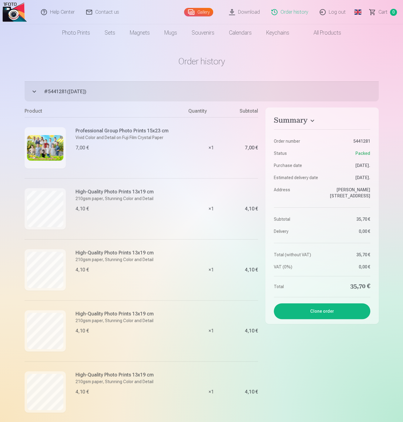  Describe the element at coordinates (383, 12) in the screenshot. I see `span: Сart` at that location.